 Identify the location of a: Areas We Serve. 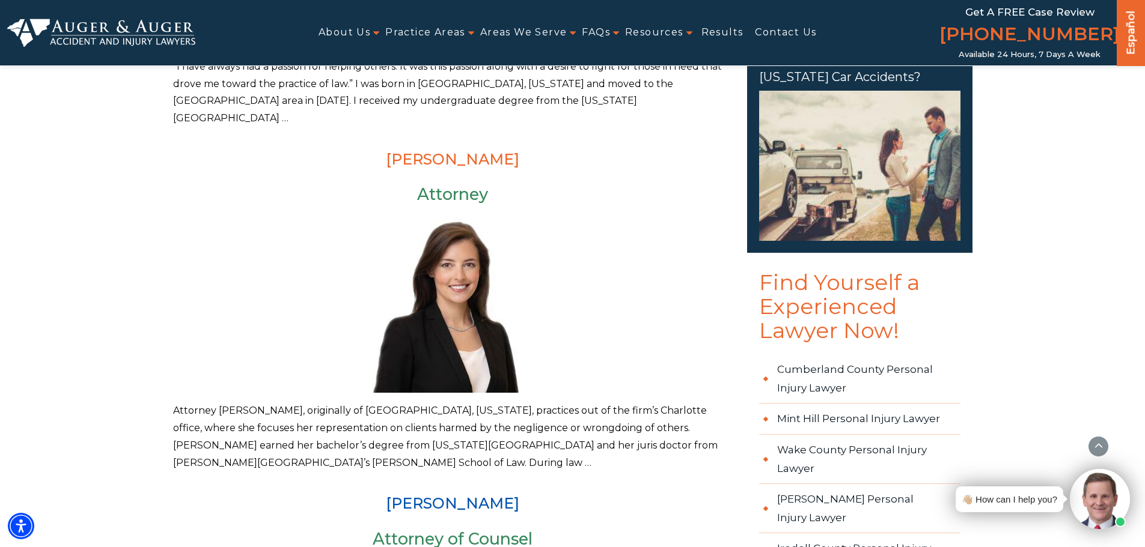
(523, 32).